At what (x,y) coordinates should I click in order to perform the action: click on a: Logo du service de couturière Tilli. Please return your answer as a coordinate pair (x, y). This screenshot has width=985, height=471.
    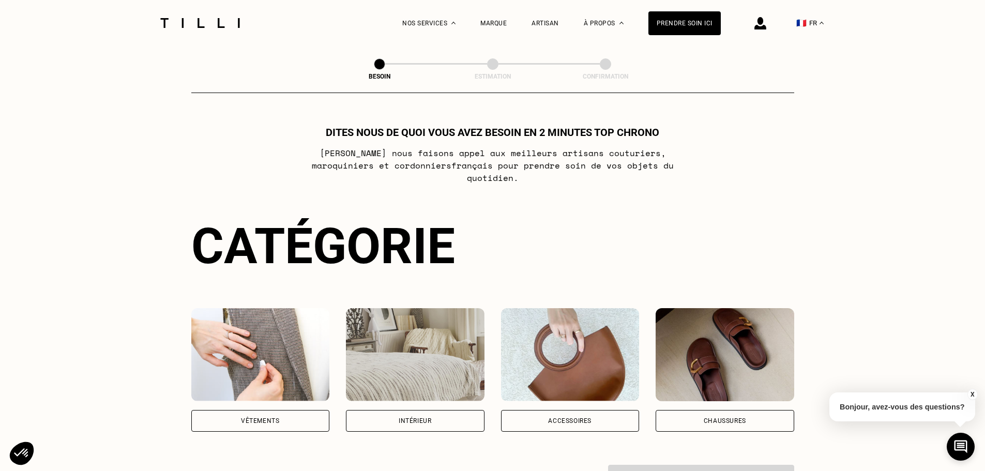
    Looking at the image, I should click on (200, 23).